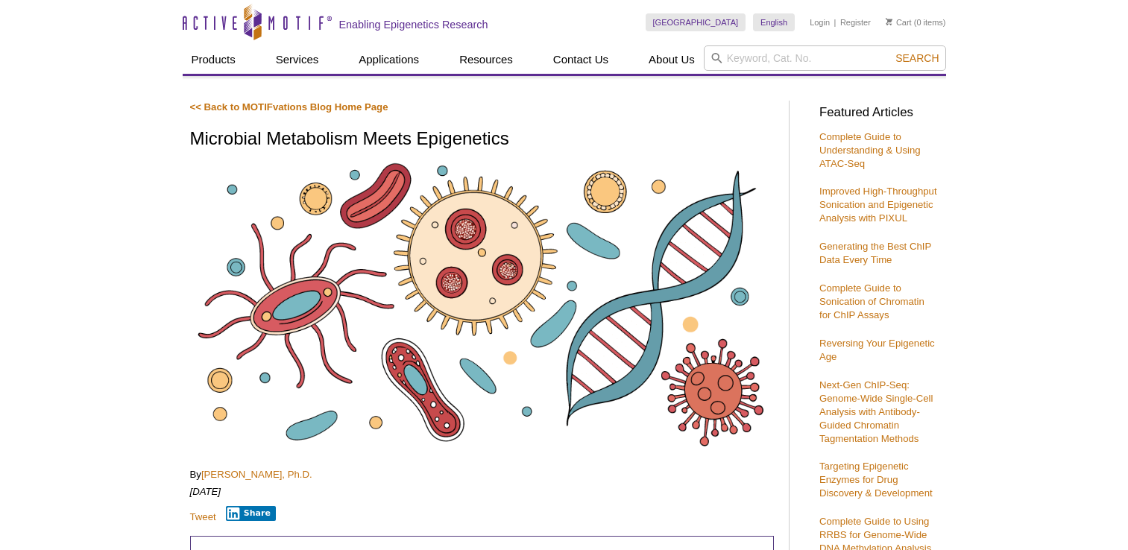 Image resolution: width=1128 pixels, height=550 pixels. I want to click on input: Keyword, Cat. No., so click(825, 58).